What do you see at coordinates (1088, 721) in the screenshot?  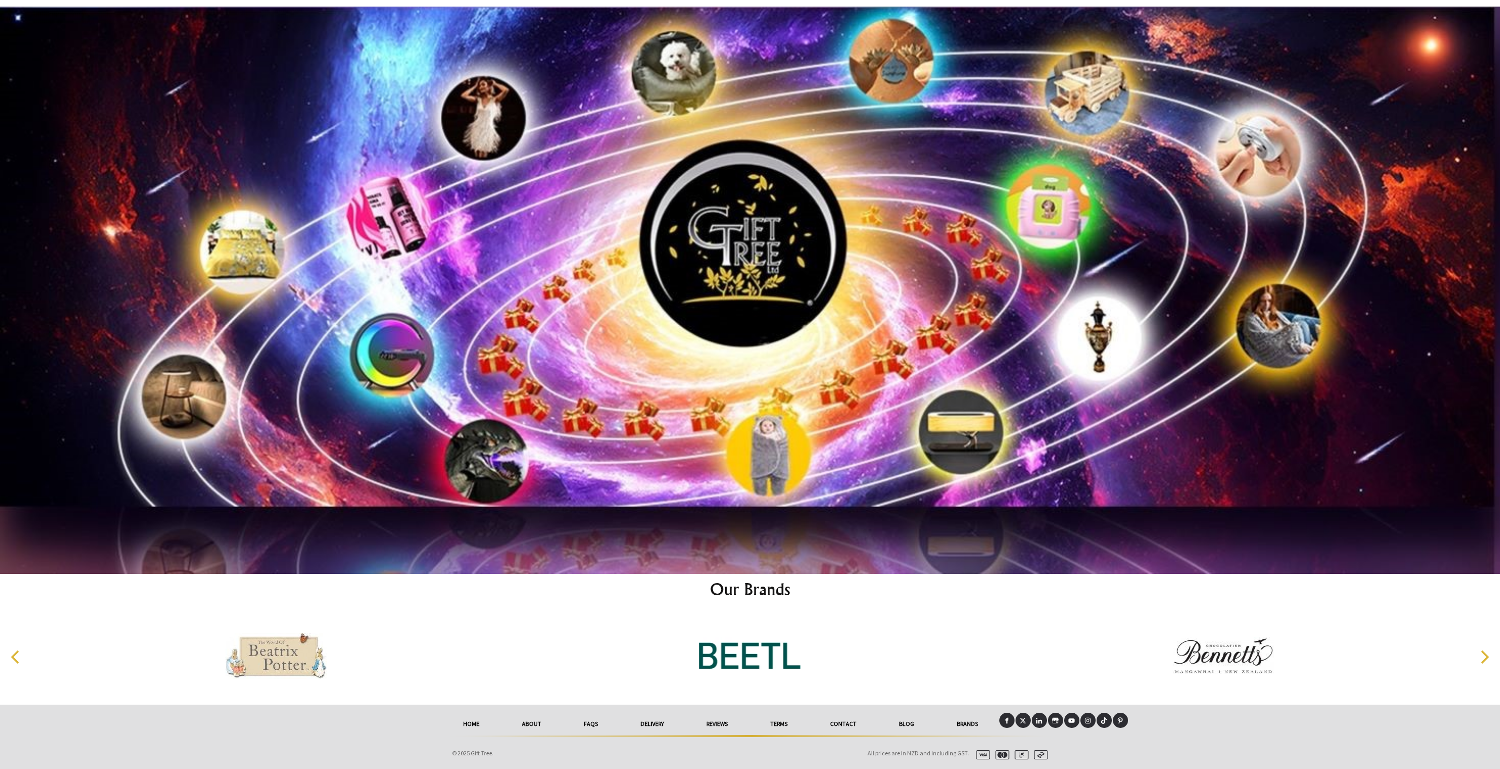 I see `a: Instagram` at bounding box center [1088, 721].